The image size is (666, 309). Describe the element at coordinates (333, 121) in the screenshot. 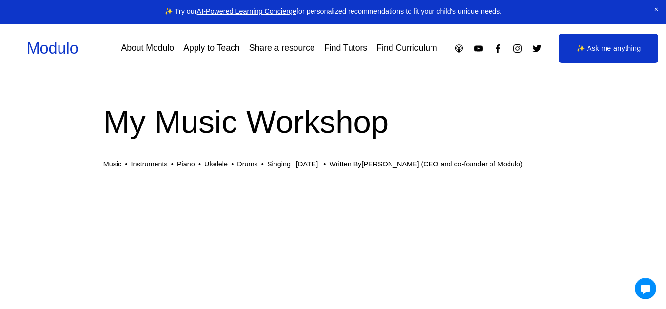

I see `h1: My Music Workshop` at that location.